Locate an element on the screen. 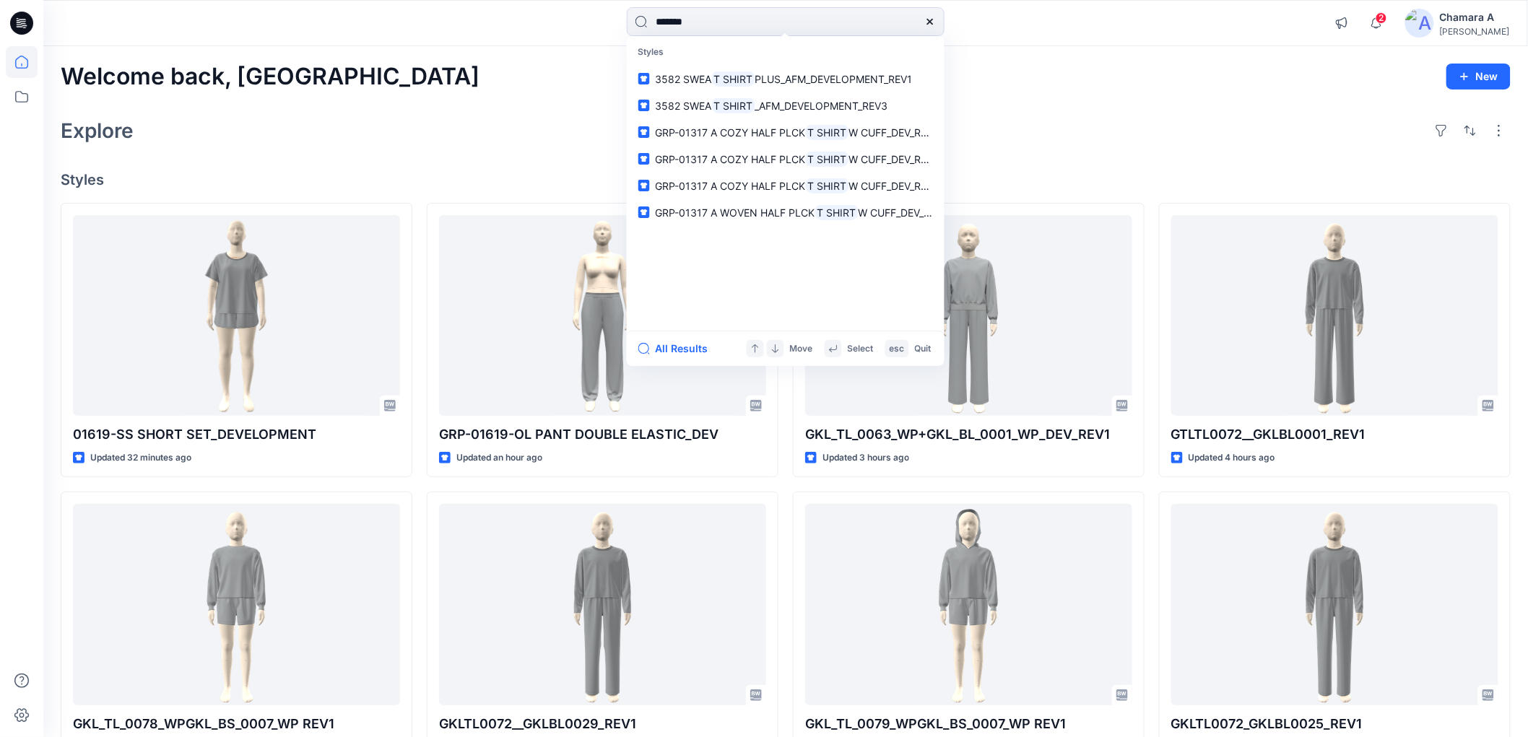  a: GKL_TL_0079_WPGKL_BS_0007_WP REV1 is located at coordinates (968, 604).